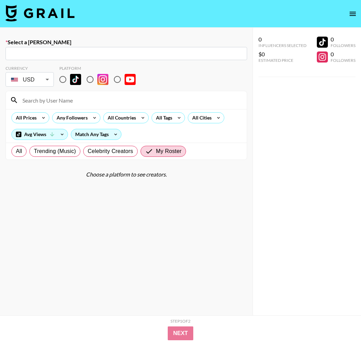 Image resolution: width=361 pixels, height=343 pixels. What do you see at coordinates (282, 60) in the screenshot?
I see `div: Estimated Price` at bounding box center [282, 60].